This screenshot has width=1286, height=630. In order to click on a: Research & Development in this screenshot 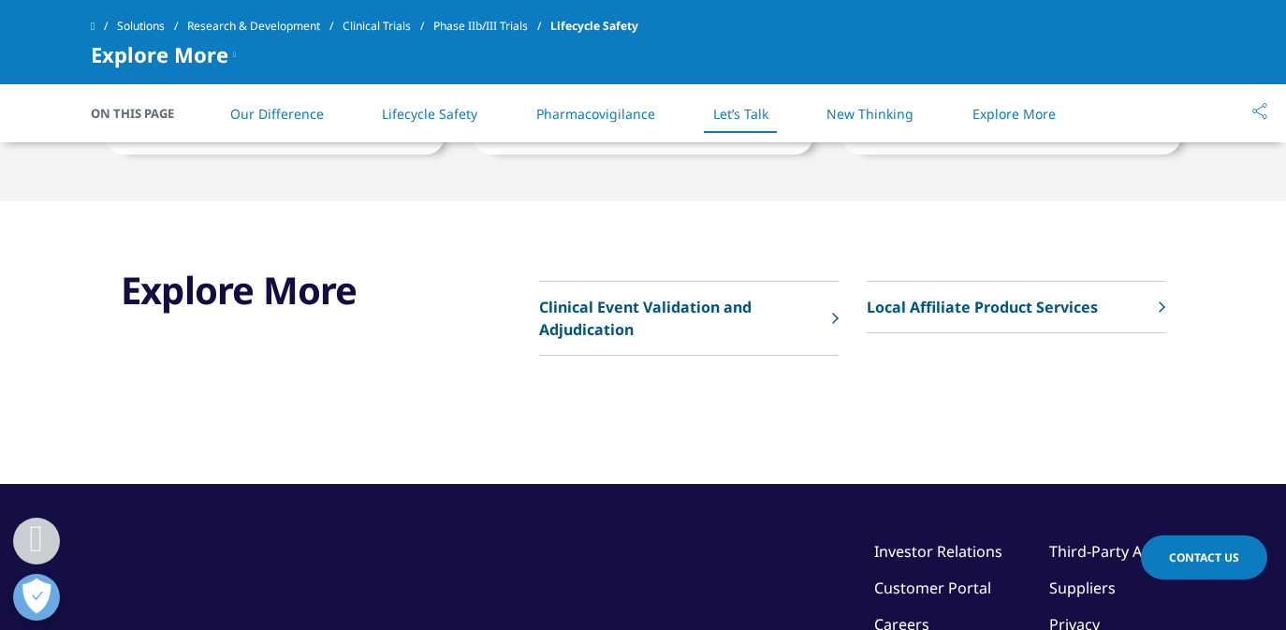, I will do `click(265, 26)`.